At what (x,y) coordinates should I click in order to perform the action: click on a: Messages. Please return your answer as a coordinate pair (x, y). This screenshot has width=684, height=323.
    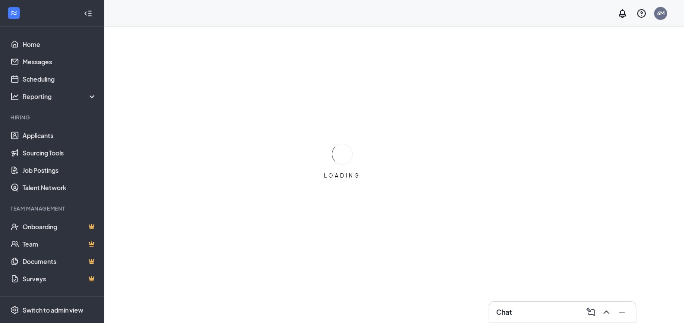
    Looking at the image, I should click on (59, 62).